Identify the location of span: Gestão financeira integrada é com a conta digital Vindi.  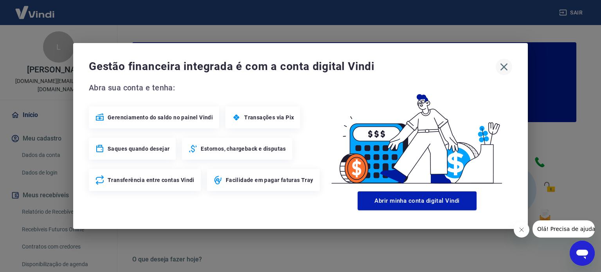
(292, 66).